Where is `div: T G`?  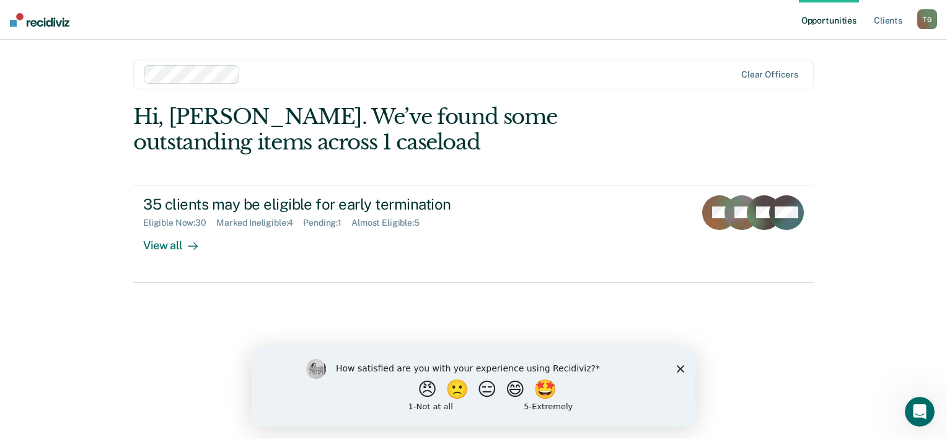
div: T G is located at coordinates (927, 19).